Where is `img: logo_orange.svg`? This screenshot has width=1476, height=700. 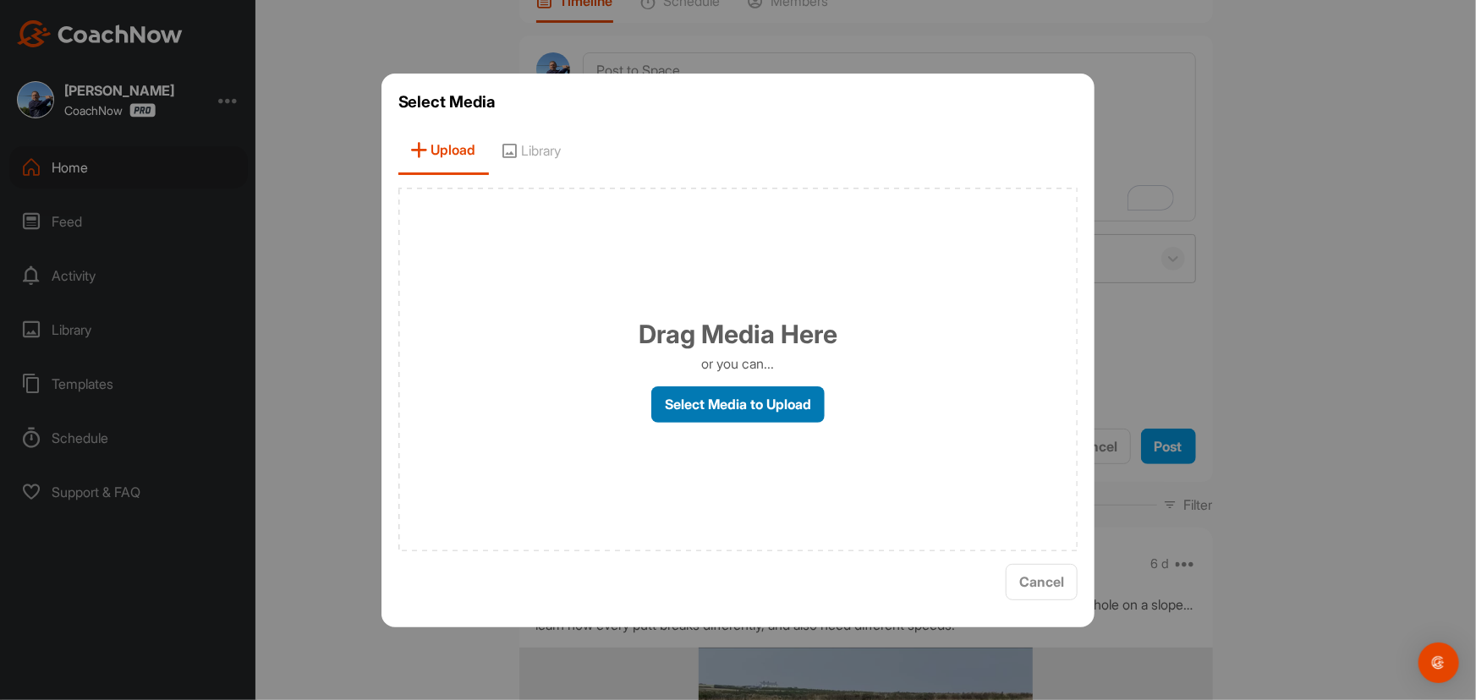
img: logo_orange.svg is located at coordinates (34, 34).